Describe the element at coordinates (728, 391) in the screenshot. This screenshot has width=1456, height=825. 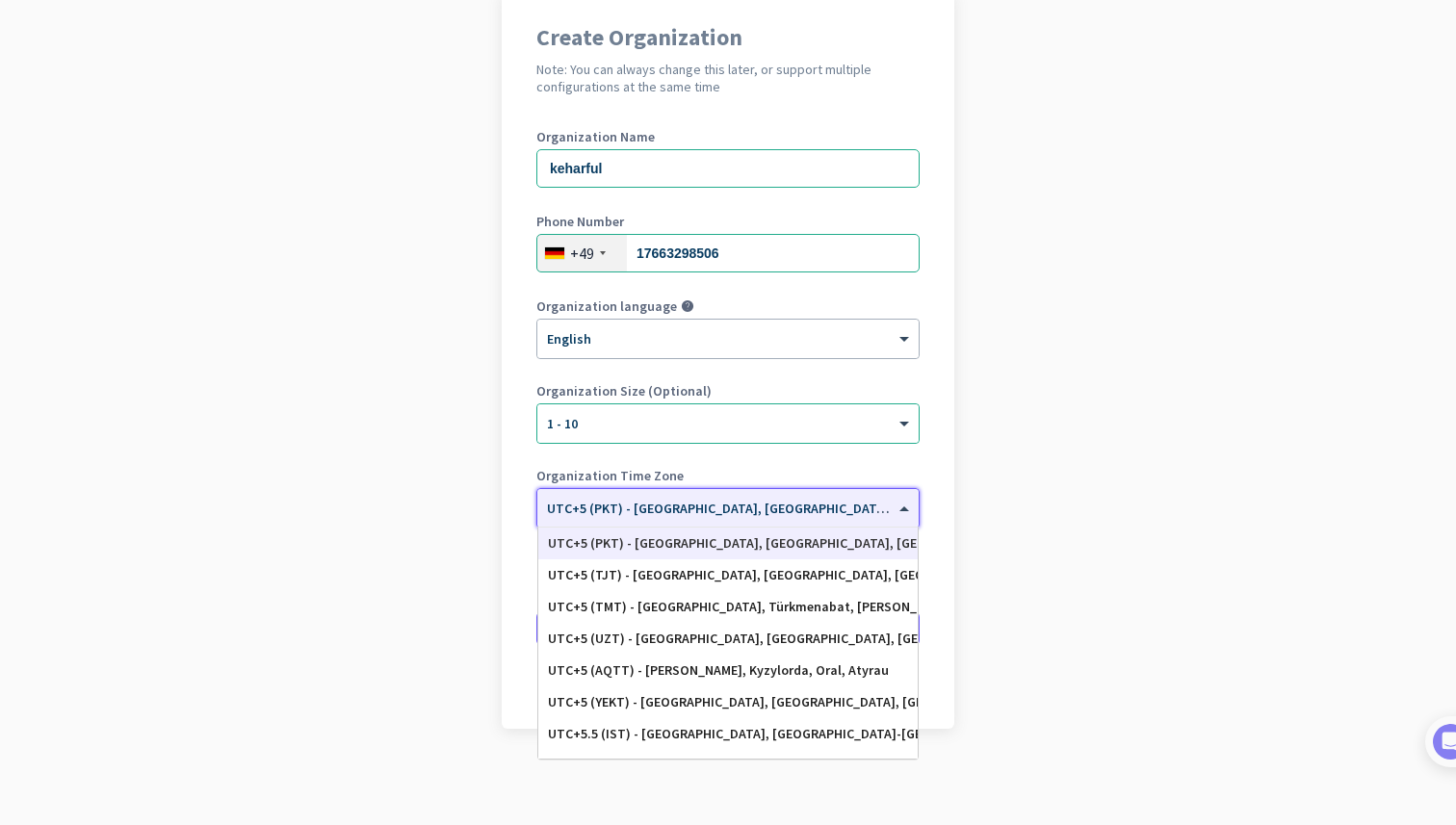
I see `label: Organization Size (Optional)` at that location.